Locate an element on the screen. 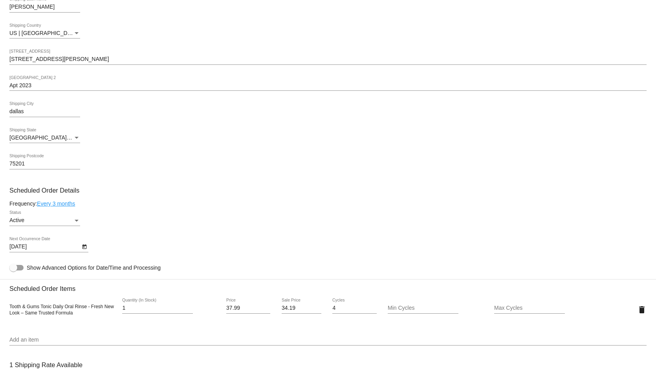 This screenshot has width=656, height=375. input: Price is located at coordinates (248, 308).